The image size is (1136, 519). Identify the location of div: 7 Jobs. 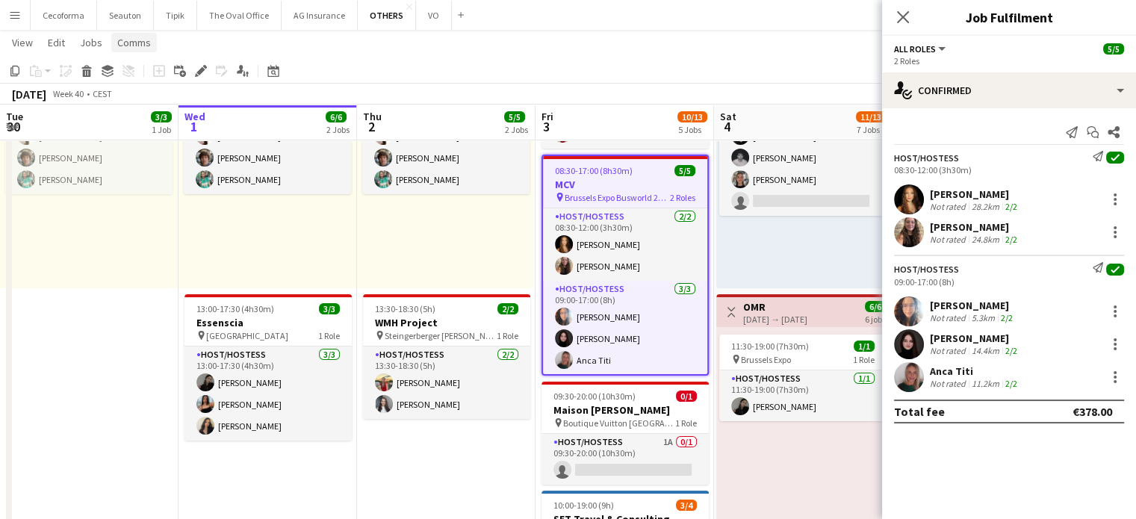
(871, 129).